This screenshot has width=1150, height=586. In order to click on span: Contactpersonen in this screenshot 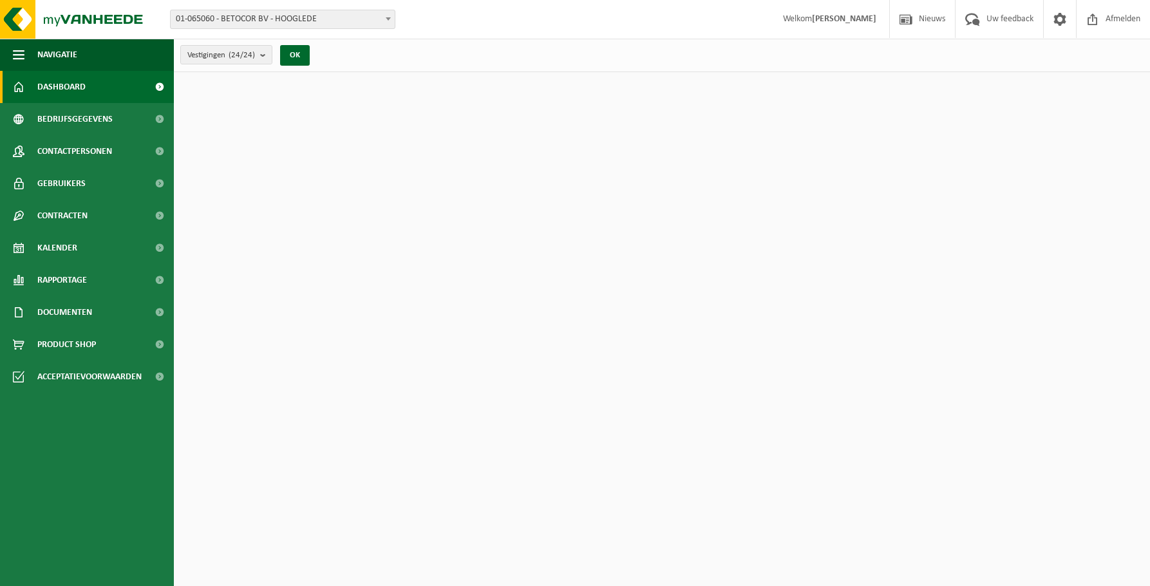, I will do `click(75, 151)`.